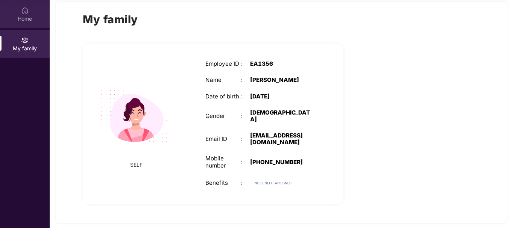 The width and height of the screenshot is (513, 228). Describe the element at coordinates (281, 64) in the screenshot. I see `div: EA1356` at that location.